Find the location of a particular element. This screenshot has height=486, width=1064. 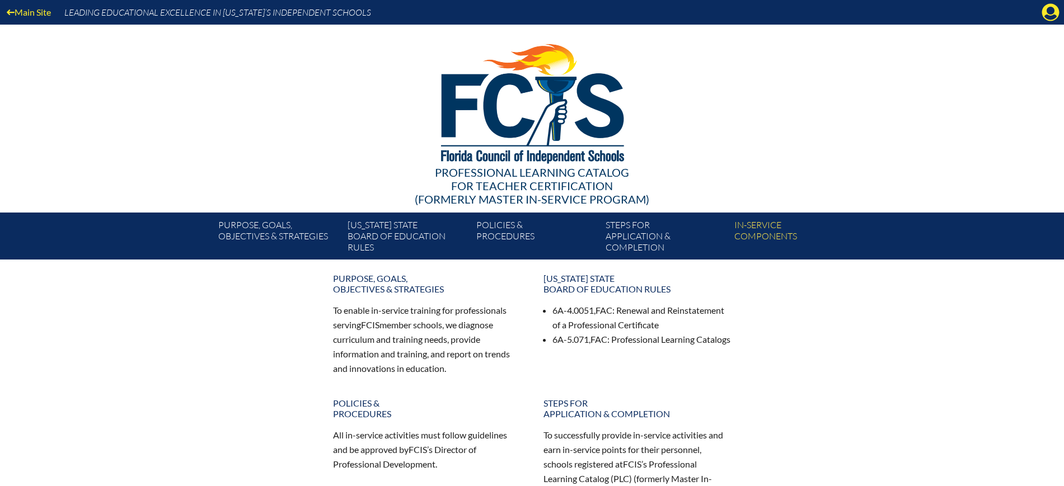

div: Professional Learning Catalog (formerly Master In-service Program) is located at coordinates (532, 186).